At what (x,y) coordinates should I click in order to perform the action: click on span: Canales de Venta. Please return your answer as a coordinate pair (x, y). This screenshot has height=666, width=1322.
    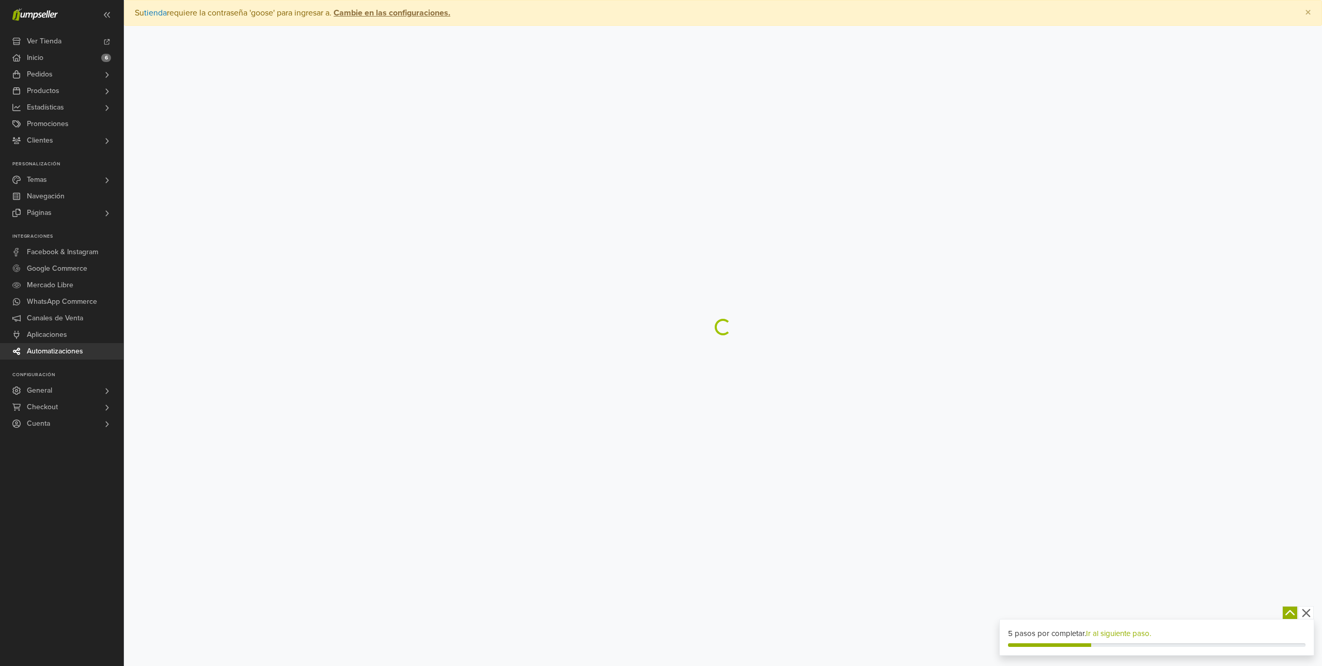
    Looking at the image, I should click on (55, 318).